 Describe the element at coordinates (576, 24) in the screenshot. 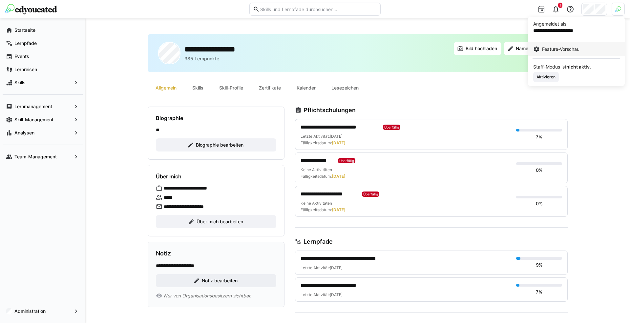

I see `p: Angemeldet als` at that location.